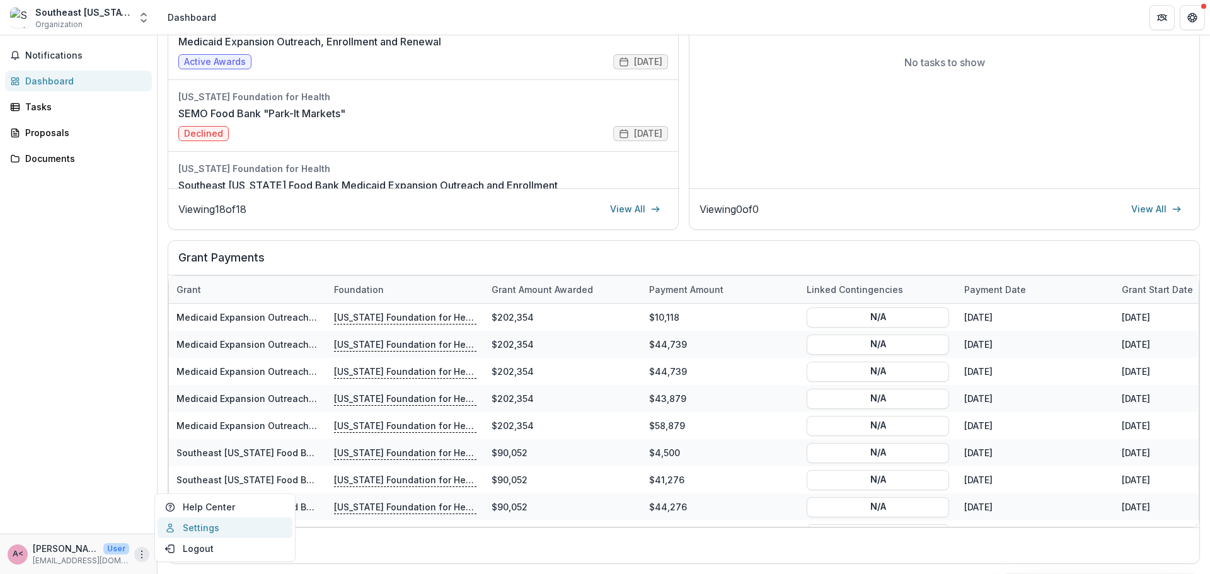 The image size is (1210, 574). What do you see at coordinates (1192, 18) in the screenshot?
I see `button: Get Help` at bounding box center [1192, 18].